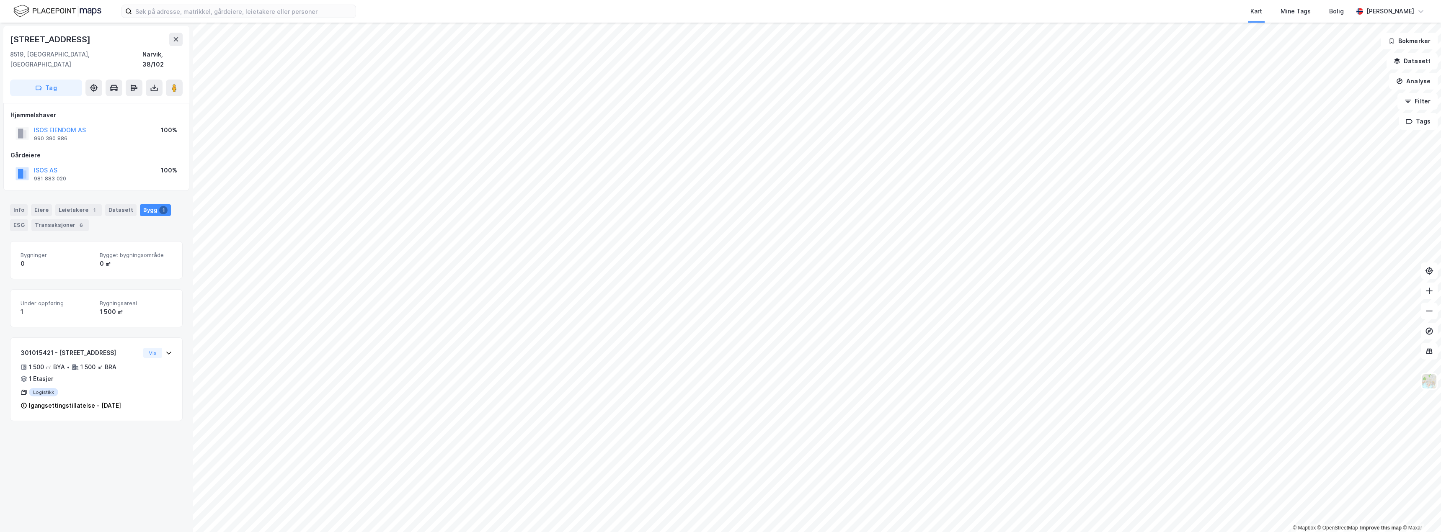 The image size is (1441, 532). I want to click on div: Bolig, so click(1336, 11).